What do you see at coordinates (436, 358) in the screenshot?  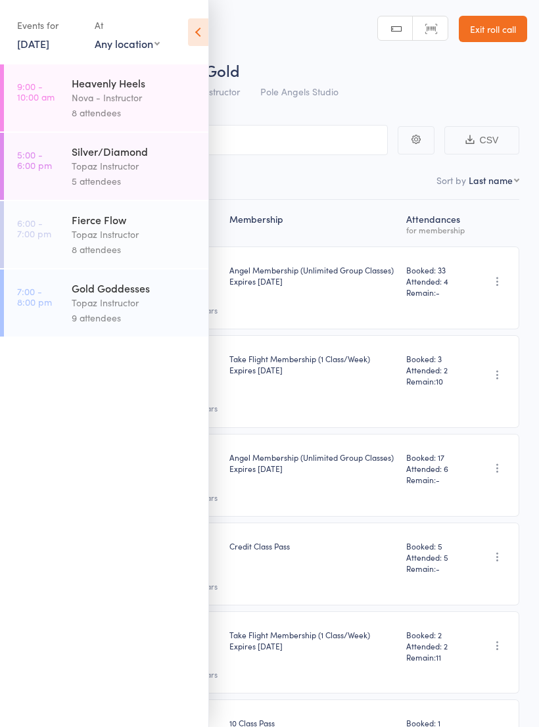 I see `span: Booked: 3` at bounding box center [436, 358].